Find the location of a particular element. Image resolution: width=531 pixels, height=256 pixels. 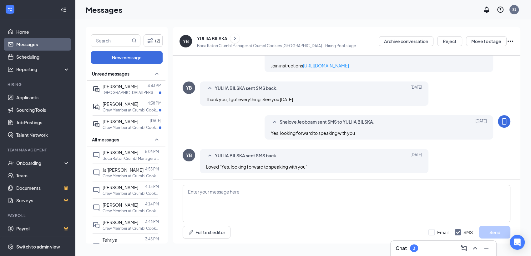

svg: Collapse is located at coordinates (63, 10).